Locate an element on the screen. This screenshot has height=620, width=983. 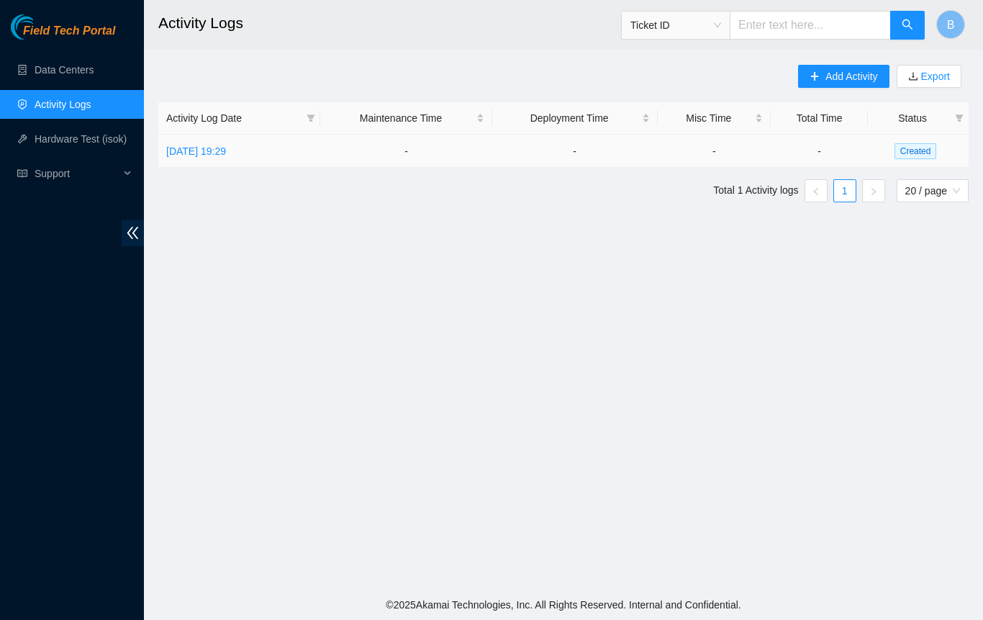
li: Previous Page is located at coordinates (816, 191).